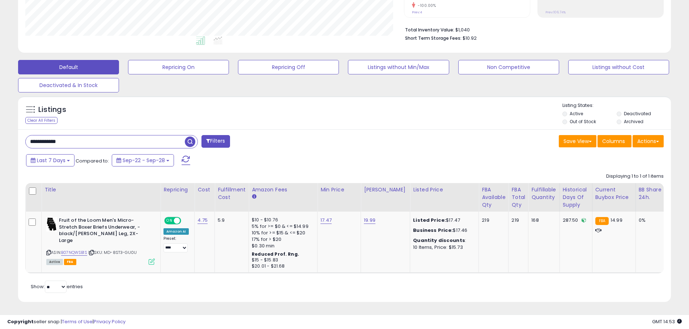 The image size is (689, 329). I want to click on div: FBA Available Qty, so click(493, 197).